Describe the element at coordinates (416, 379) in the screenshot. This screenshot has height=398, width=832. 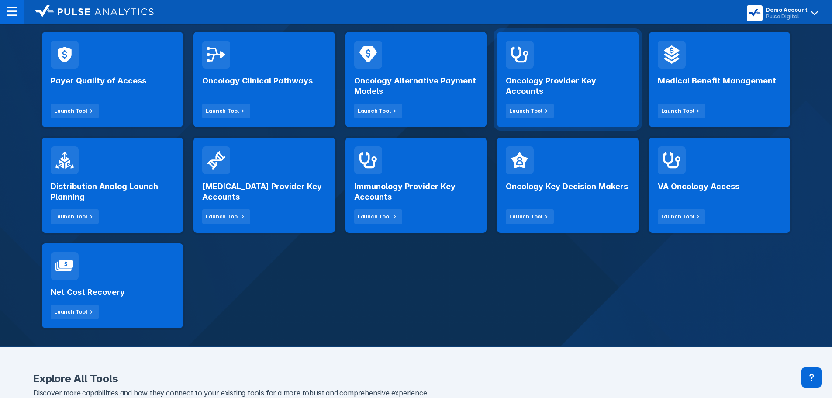
I see `h2: Explore All Tools` at that location.